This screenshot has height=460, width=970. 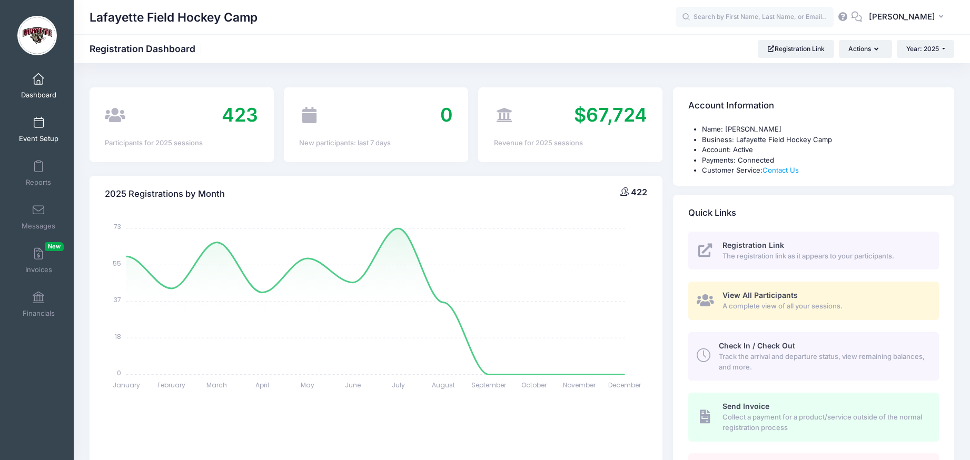 What do you see at coordinates (757, 346) in the screenshot?
I see `span: Check In / Check Out` at bounding box center [757, 346].